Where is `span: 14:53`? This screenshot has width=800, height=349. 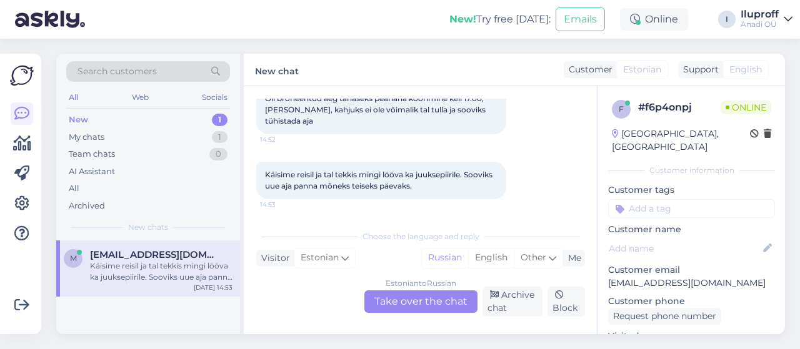 span: 14:53 is located at coordinates (283, 204).